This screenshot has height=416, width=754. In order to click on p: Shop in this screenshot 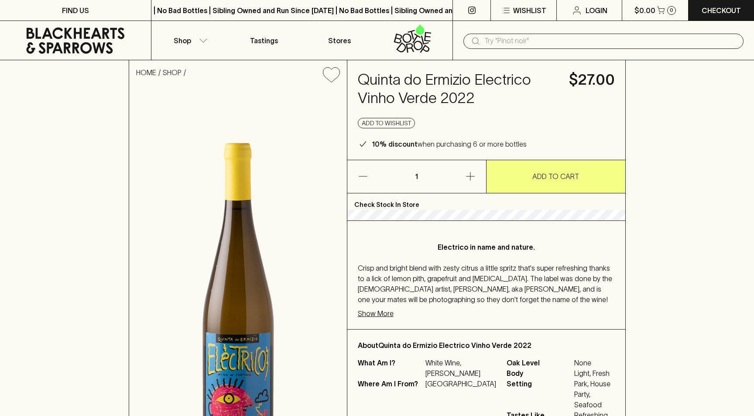, I will do `click(182, 41)`.